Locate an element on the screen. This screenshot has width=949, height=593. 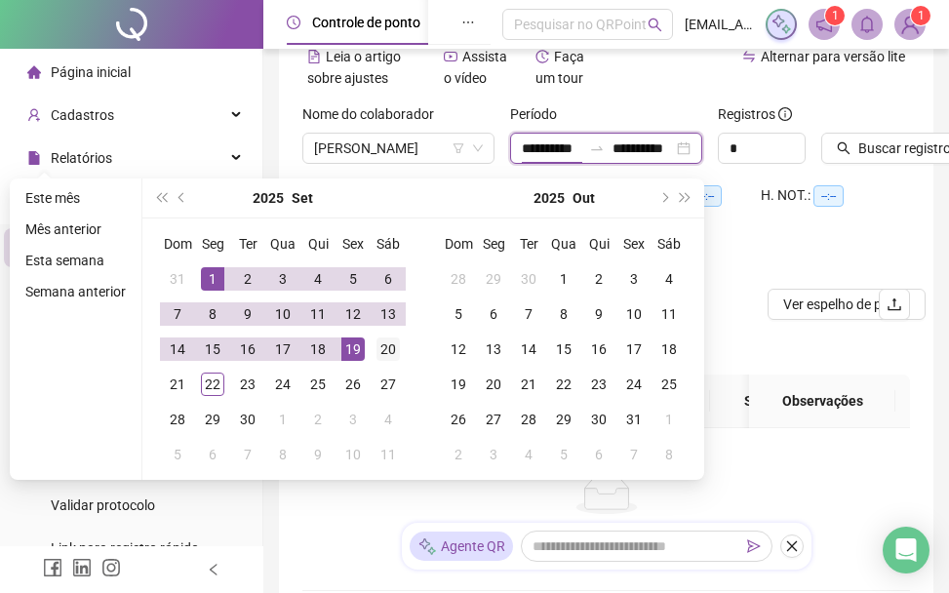
span: send is located at coordinates (754, 546).